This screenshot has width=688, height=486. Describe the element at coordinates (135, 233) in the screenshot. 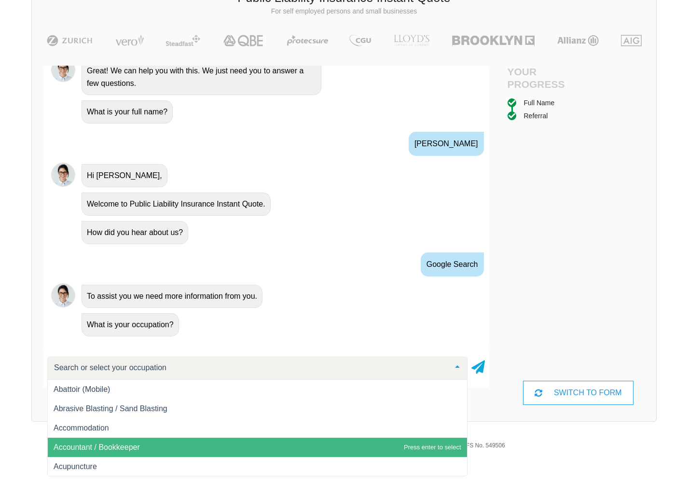

I see `div: How did you hear about us?` at that location.